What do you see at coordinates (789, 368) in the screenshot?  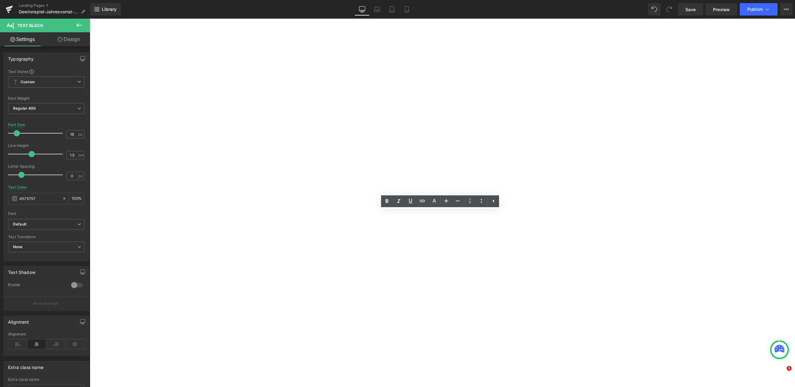 I see `span: 1` at bounding box center [789, 368].